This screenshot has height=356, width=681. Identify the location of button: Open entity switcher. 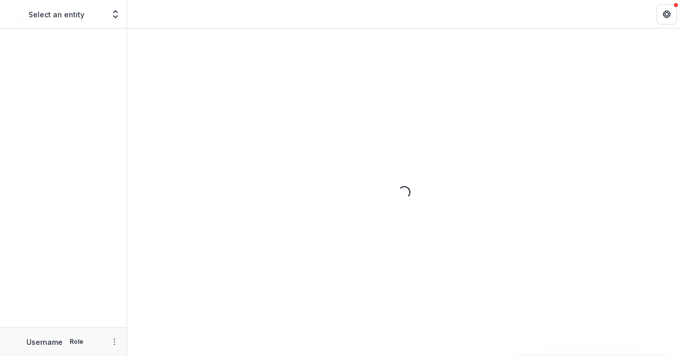
(115, 14).